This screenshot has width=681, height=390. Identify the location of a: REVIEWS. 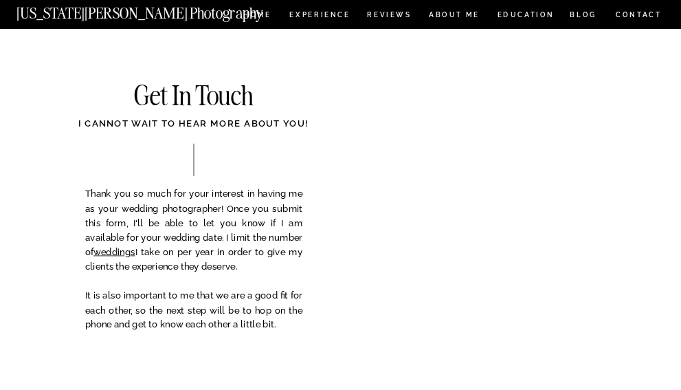
(388, 16).